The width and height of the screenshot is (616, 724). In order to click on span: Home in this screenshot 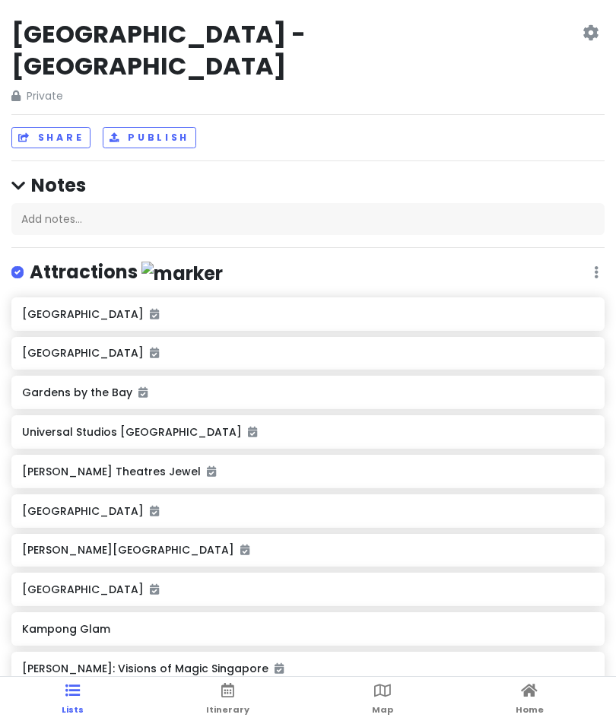, I will do `click(530, 710)`.